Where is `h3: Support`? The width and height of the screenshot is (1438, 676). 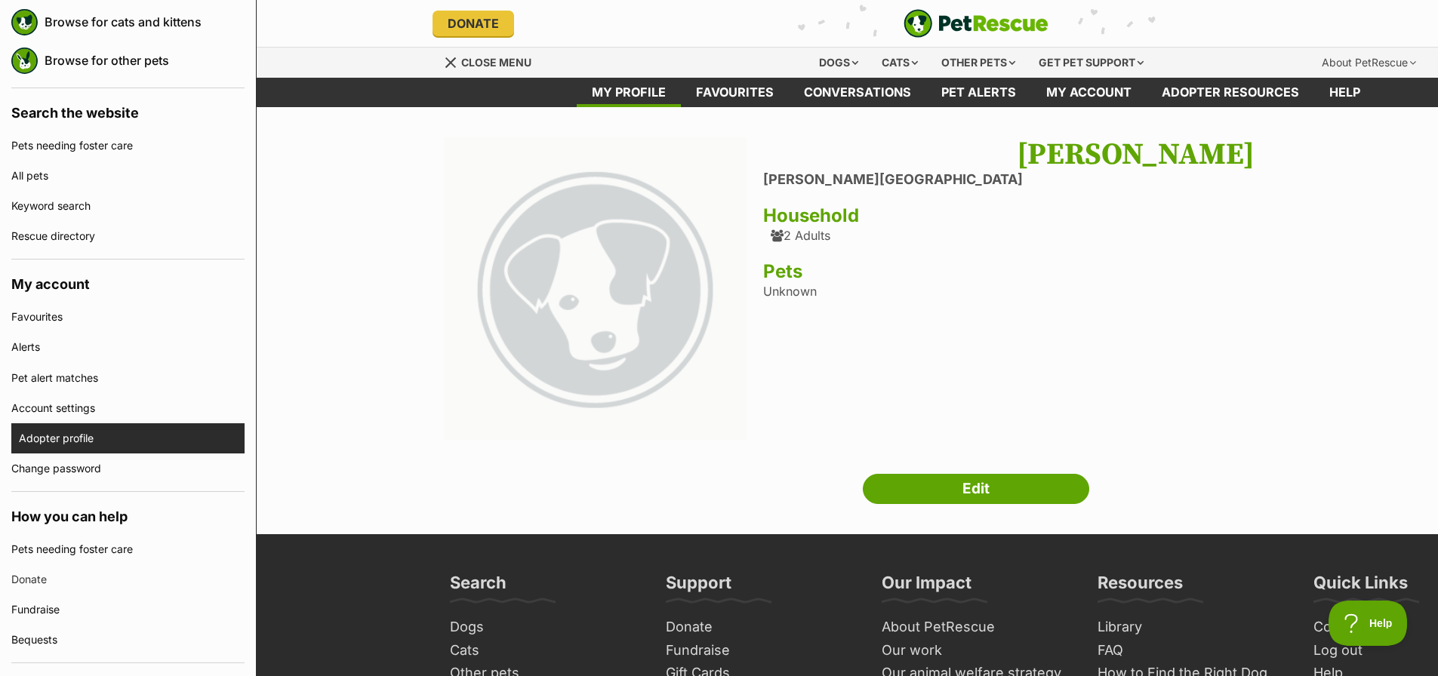
h3: Support is located at coordinates (698, 587).